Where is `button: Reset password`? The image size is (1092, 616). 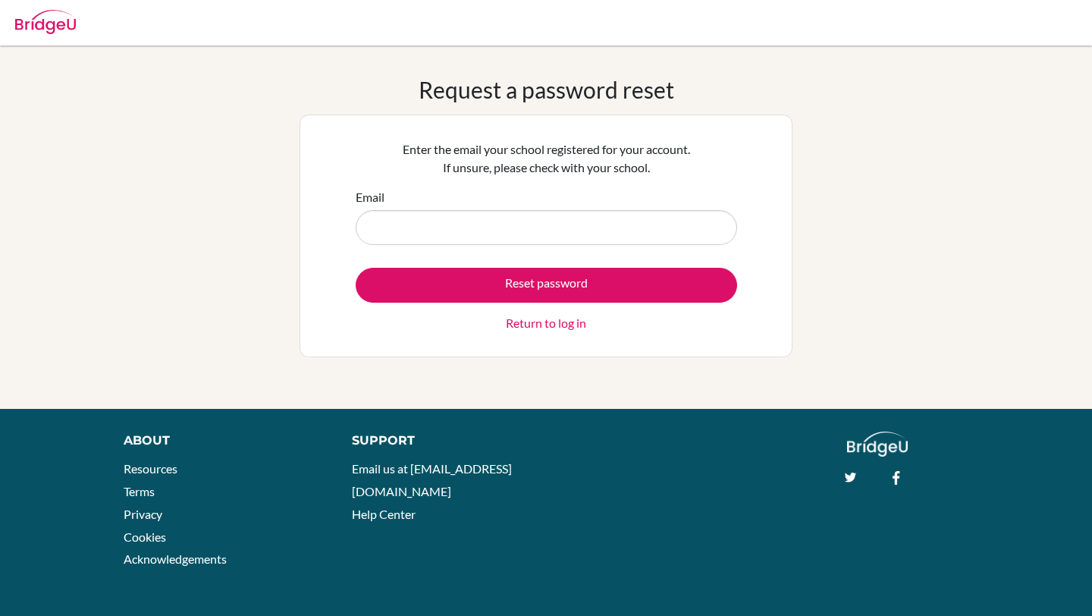
button: Reset password is located at coordinates (546, 285).